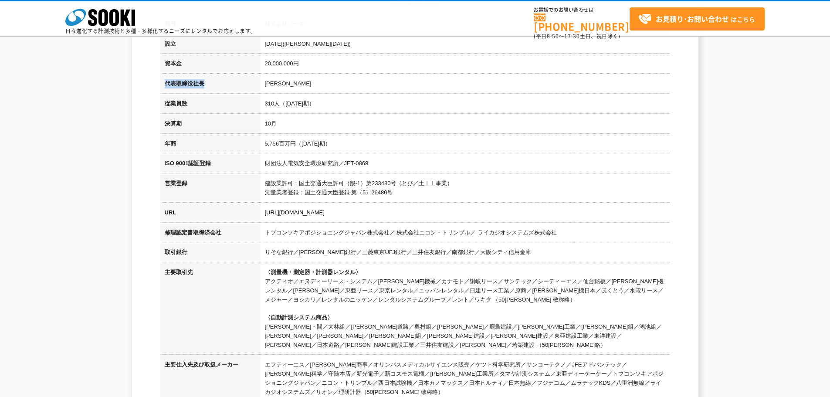 Image resolution: width=830 pixels, height=397 pixels. Describe the element at coordinates (465, 65) in the screenshot. I see `td: 20,000,000円` at that location.